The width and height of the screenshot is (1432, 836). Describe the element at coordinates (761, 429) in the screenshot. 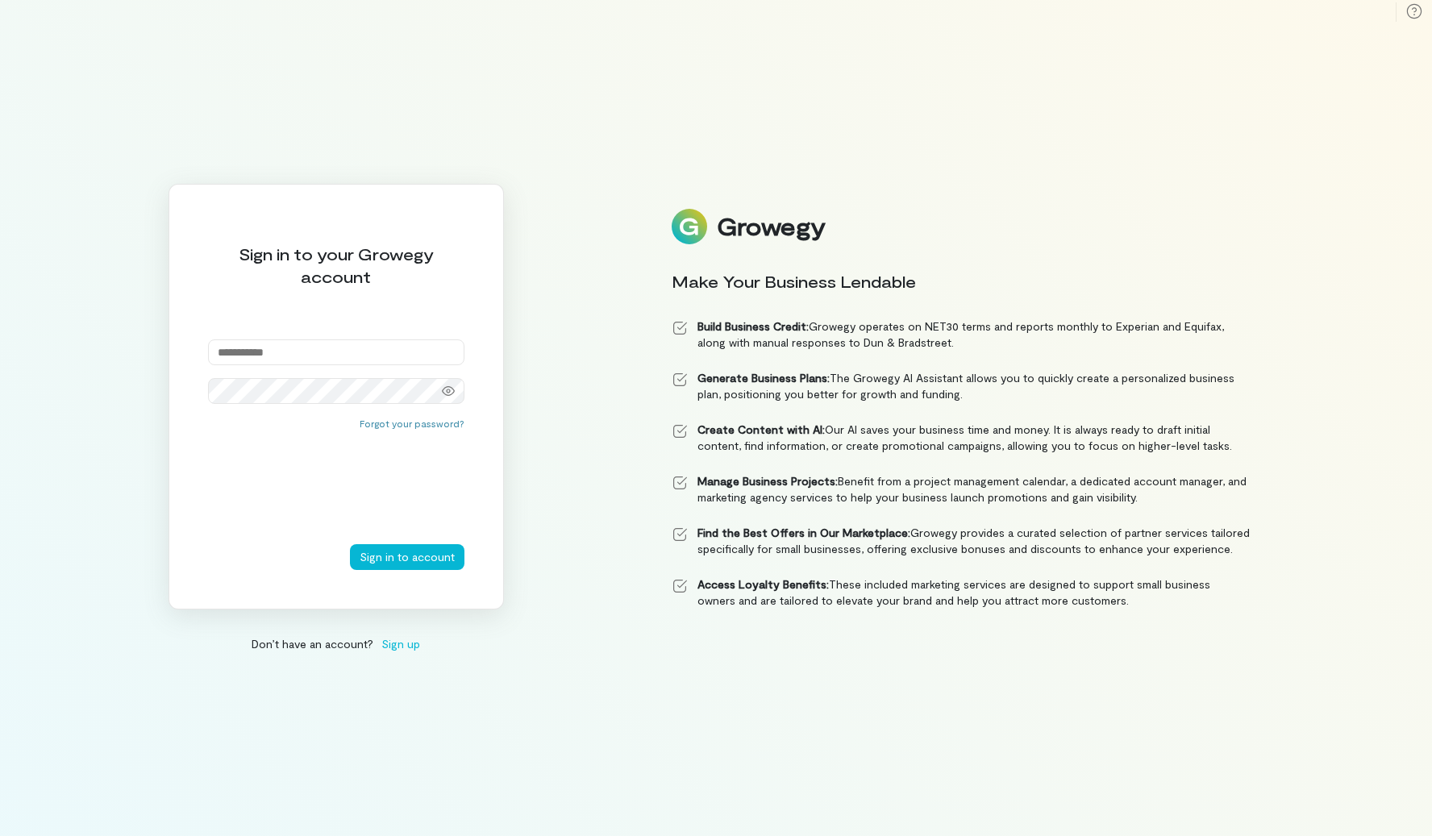

I see `strong: Create Content with AI:` at that location.